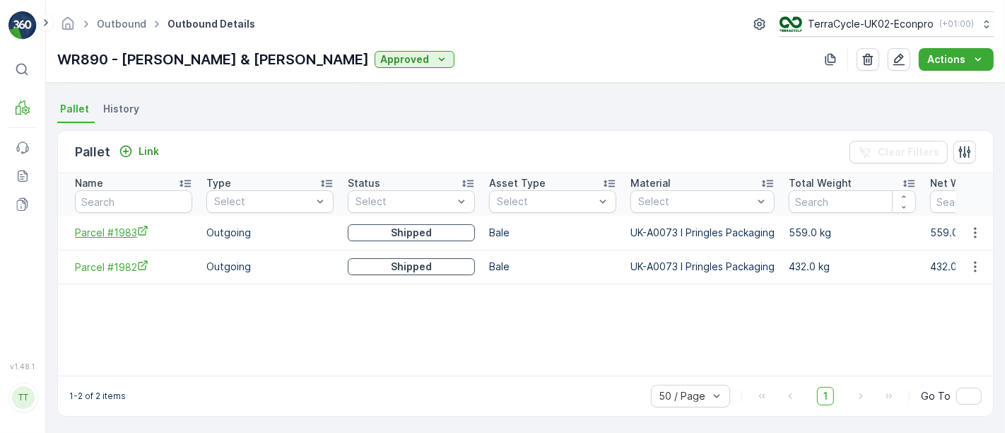 This screenshot has width=1005, height=433. Describe the element at coordinates (122, 23) in the screenshot. I see `a: Outbound` at that location.